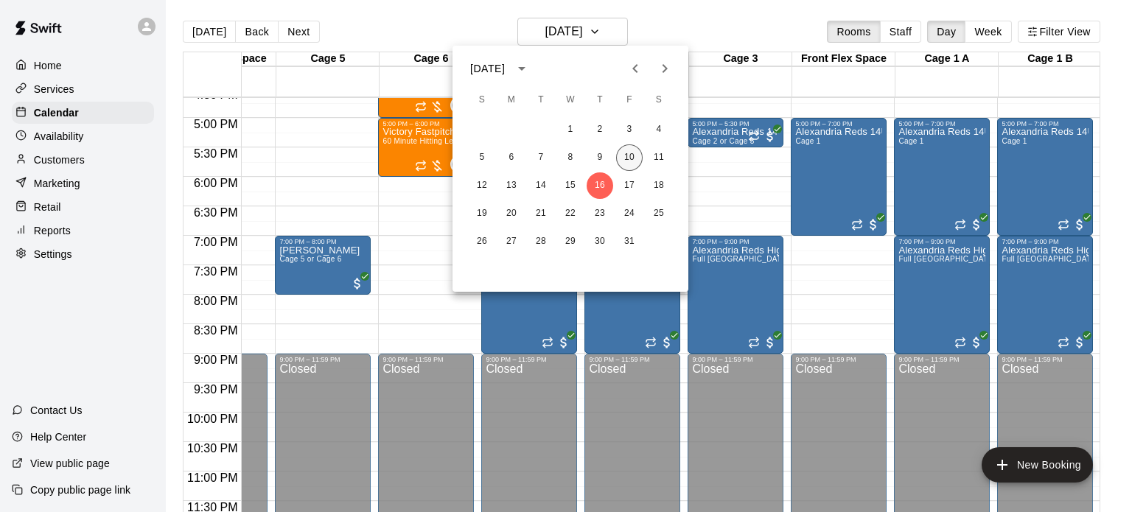  I want to click on button: 1, so click(570, 130).